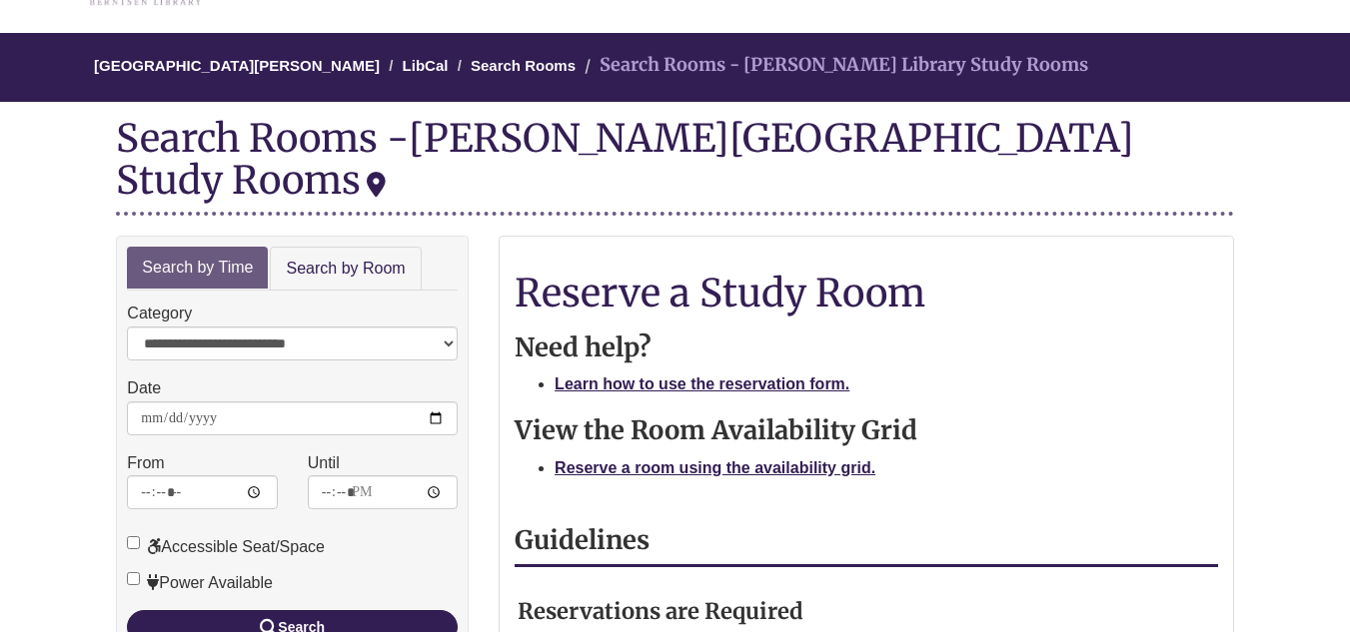 Image resolution: width=1350 pixels, height=632 pixels. Describe the element at coordinates (674, 67) in the screenshot. I see `nav: Breadcrumb` at that location.